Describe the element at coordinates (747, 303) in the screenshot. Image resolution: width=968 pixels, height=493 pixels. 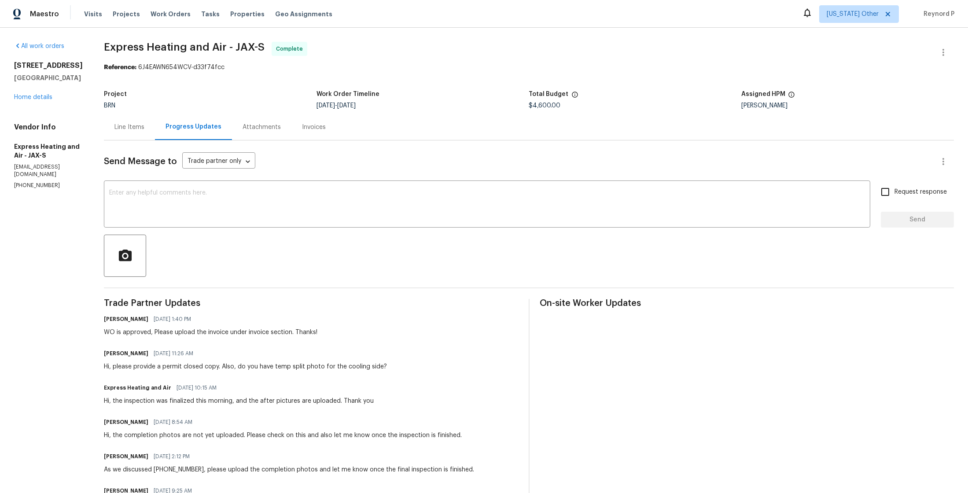
I see `span: On-site Worker Updates` at that location.